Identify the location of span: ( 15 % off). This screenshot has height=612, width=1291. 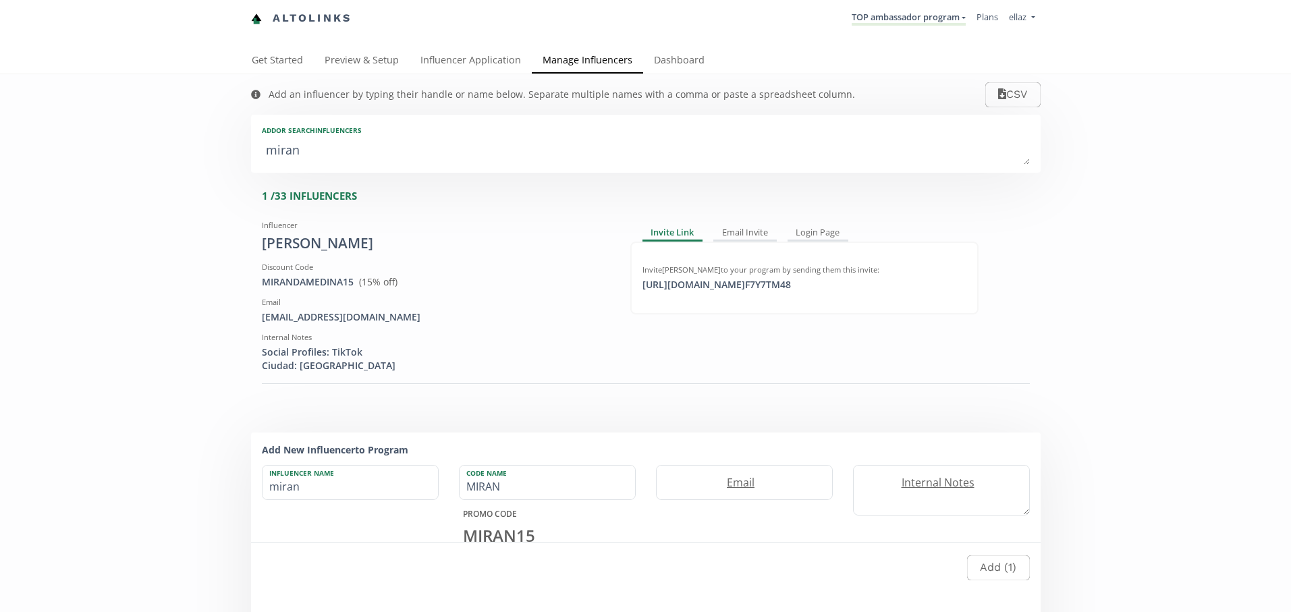
(378, 281).